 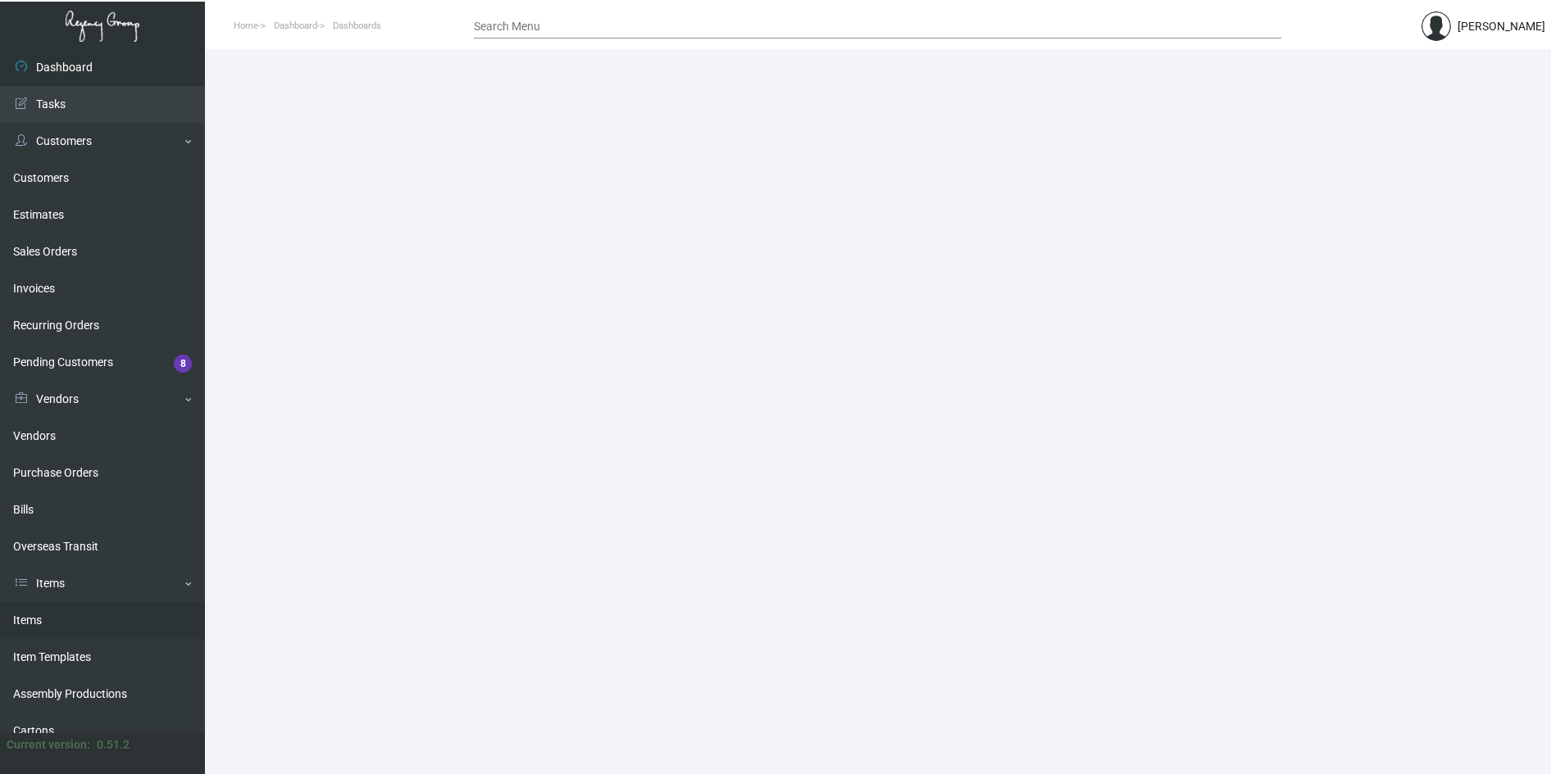 What do you see at coordinates (48, 745) in the screenshot?
I see `div: Current version:` at bounding box center [48, 745].